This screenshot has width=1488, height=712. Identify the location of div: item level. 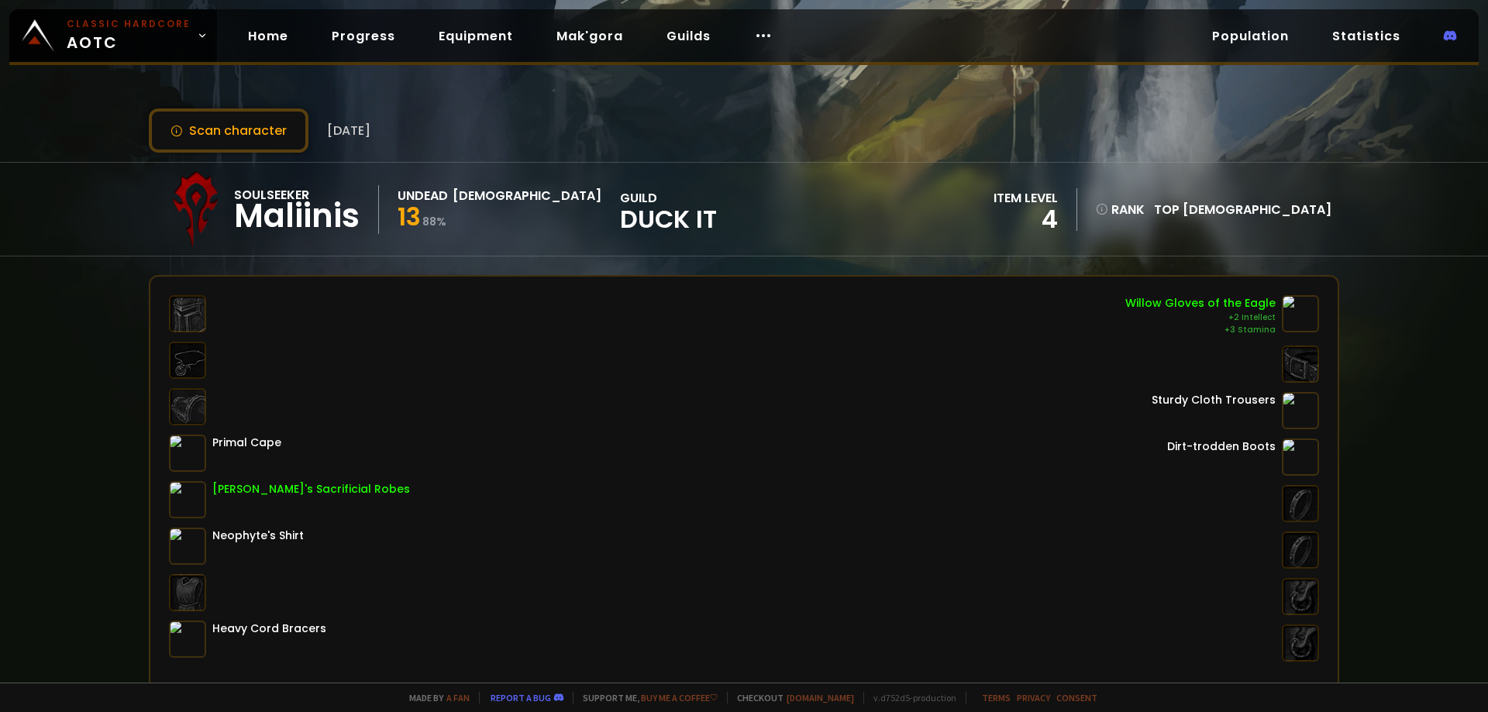
(1025, 198).